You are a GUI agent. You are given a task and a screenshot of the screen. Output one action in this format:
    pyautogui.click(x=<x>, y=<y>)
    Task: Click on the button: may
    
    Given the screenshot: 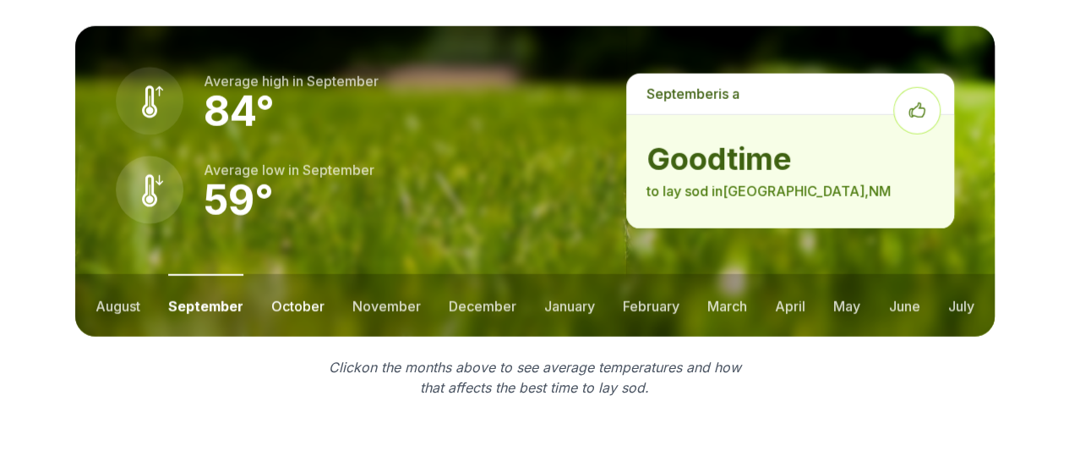 What is the action you would take?
    pyautogui.click(x=847, y=305)
    